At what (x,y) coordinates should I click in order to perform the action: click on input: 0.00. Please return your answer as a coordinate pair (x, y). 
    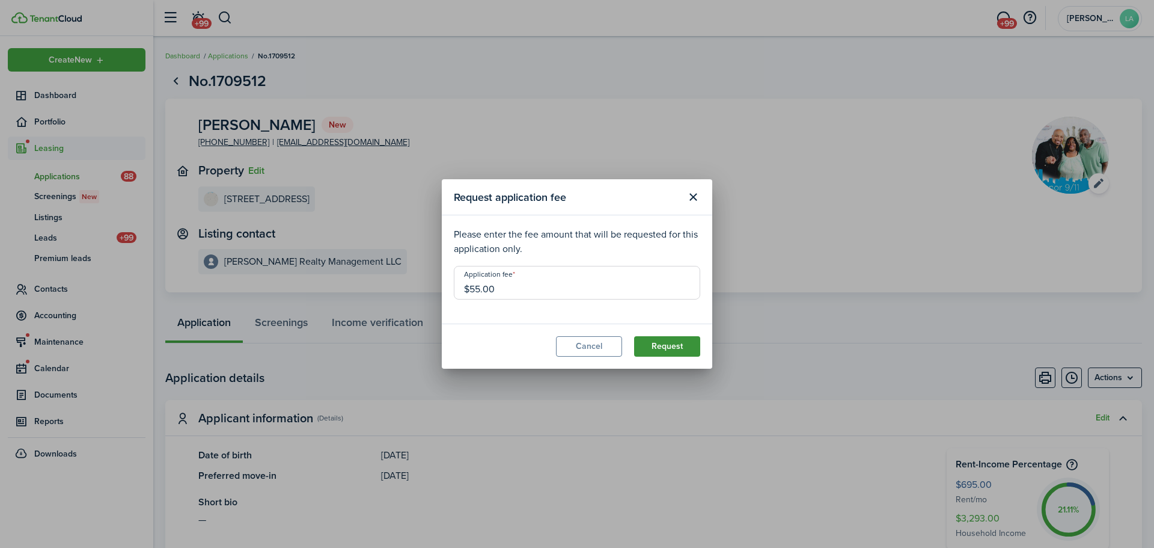
    Looking at the image, I should click on (577, 283).